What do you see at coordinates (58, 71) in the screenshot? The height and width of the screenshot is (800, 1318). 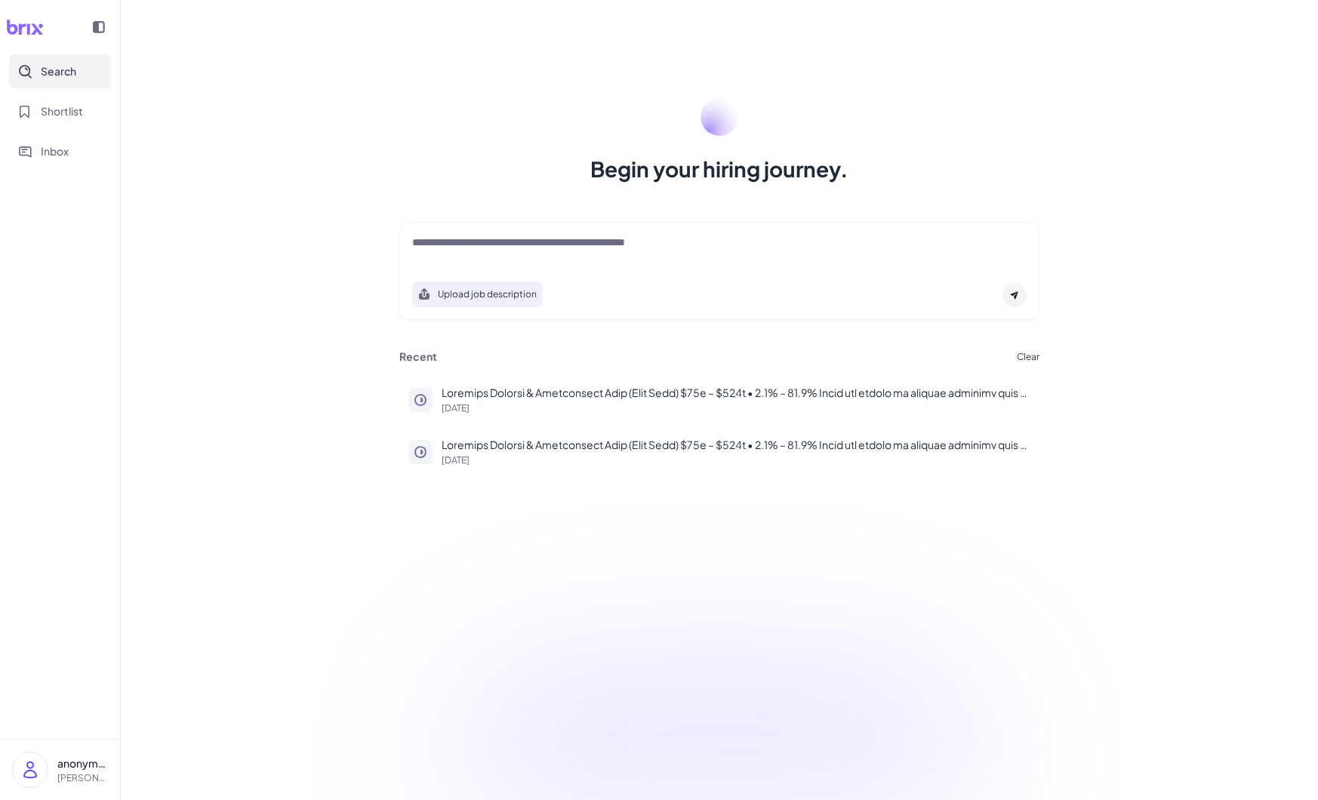 I see `span: Search` at bounding box center [58, 71].